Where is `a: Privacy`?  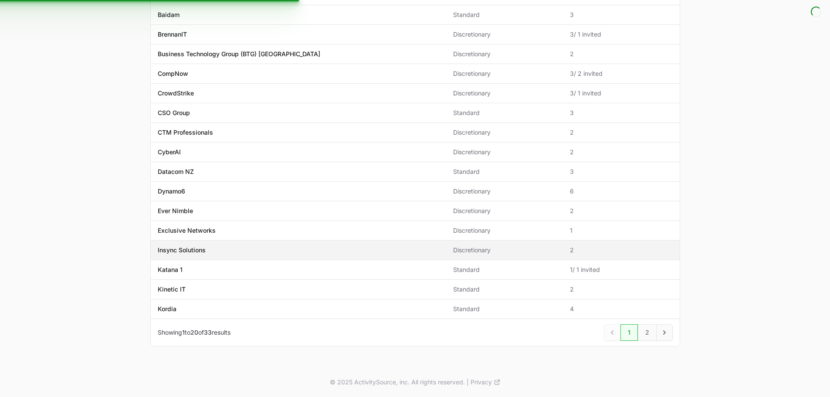
a: Privacy is located at coordinates (485, 382).